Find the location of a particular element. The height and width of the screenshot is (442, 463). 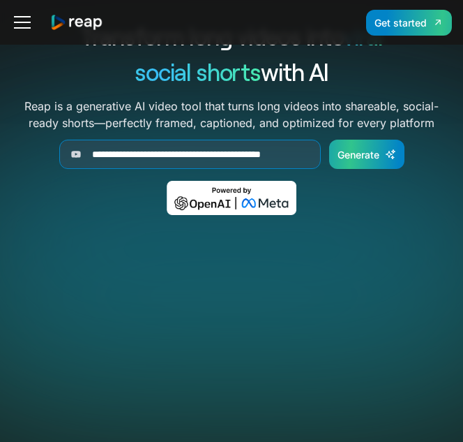

img: reap logo is located at coordinates (77, 22).